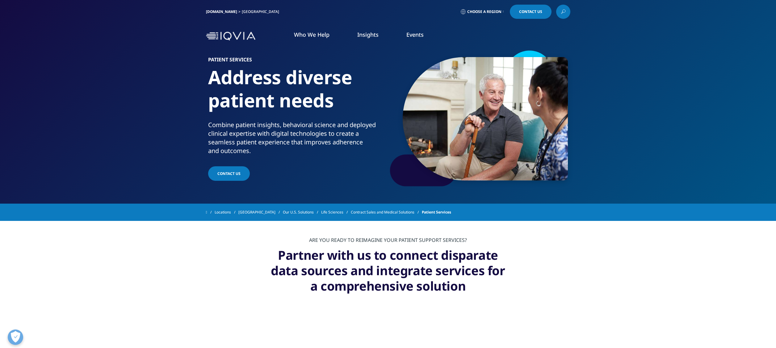 Image resolution: width=776 pixels, height=348 pixels. What do you see at coordinates (386, 212) in the screenshot?
I see `a: Contract Sales and Medical Solutions` at bounding box center [386, 212].